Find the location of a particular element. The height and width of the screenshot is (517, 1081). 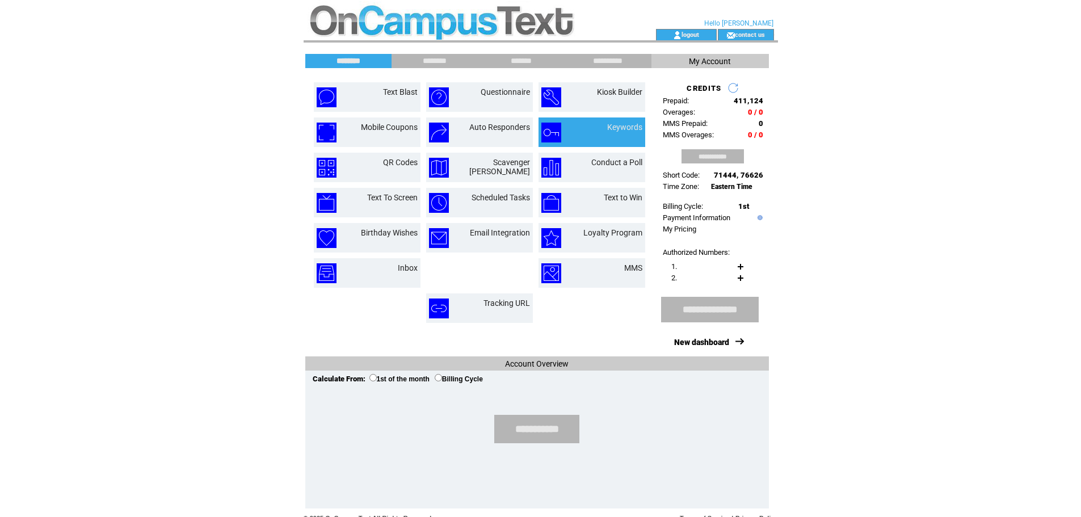

a: Kiosk Builder is located at coordinates (619, 92).